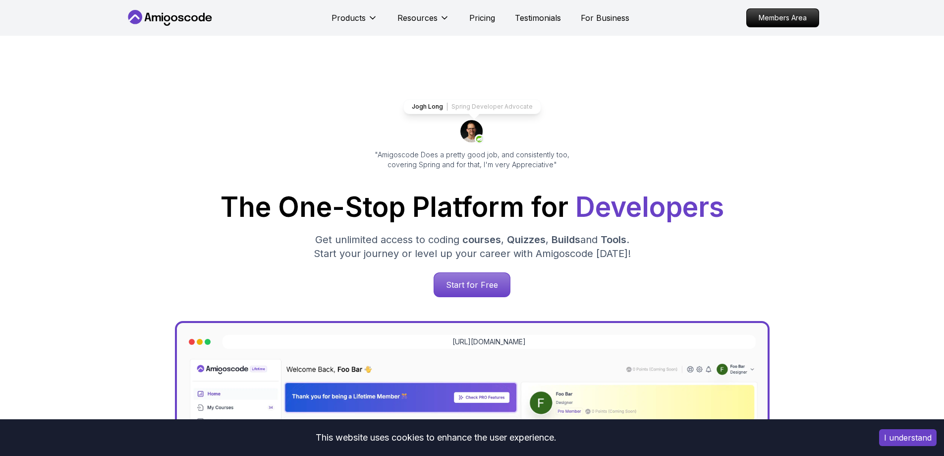 This screenshot has width=944, height=456. I want to click on p: Spring Developer Advocate, so click(492, 107).